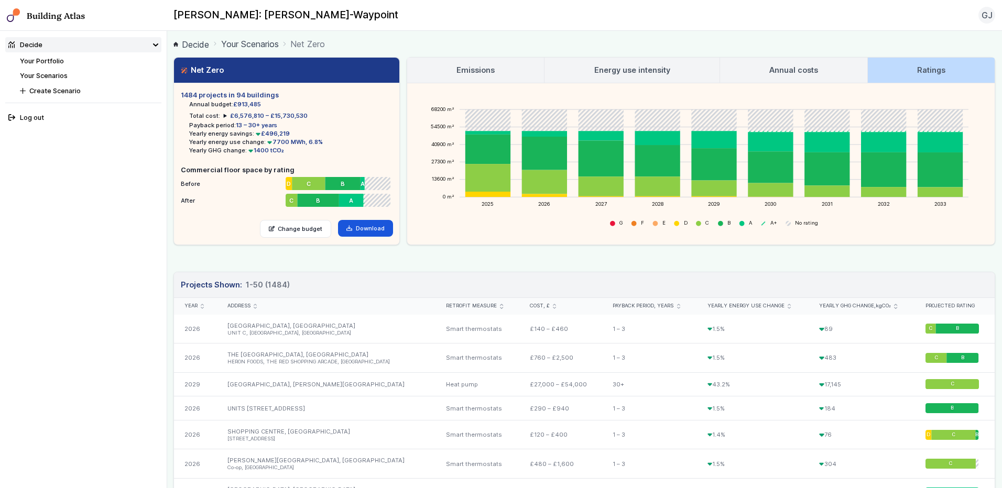 The image size is (1002, 488). Describe the element at coordinates (449, 197) in the screenshot. I see `text: 0 m²` at that location.